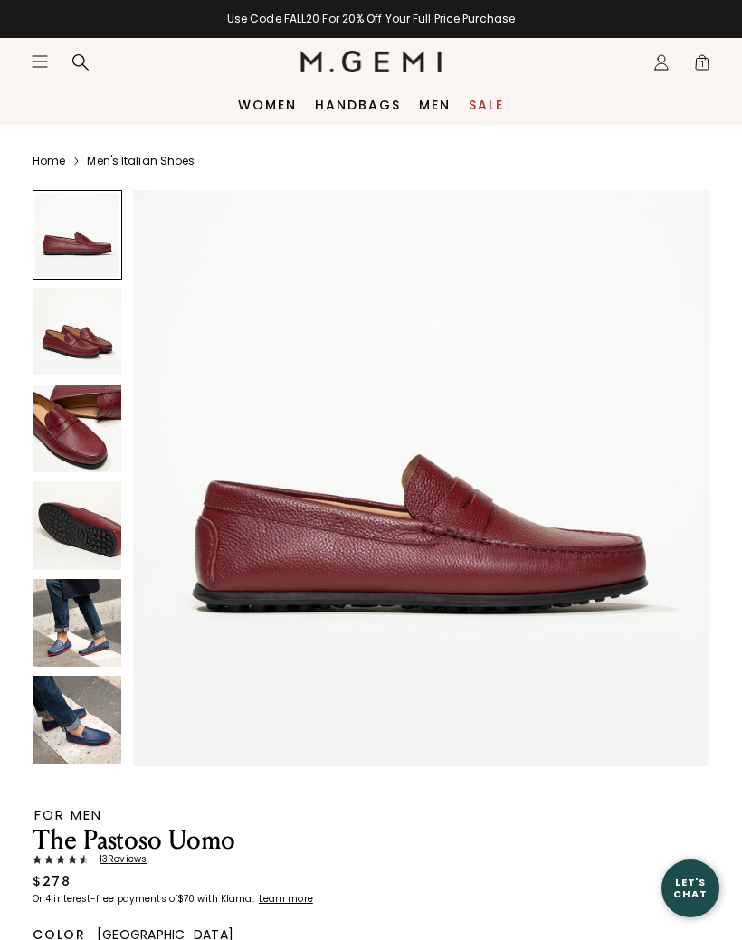  What do you see at coordinates (52, 881) in the screenshot?
I see `div: $278` at bounding box center [52, 881].